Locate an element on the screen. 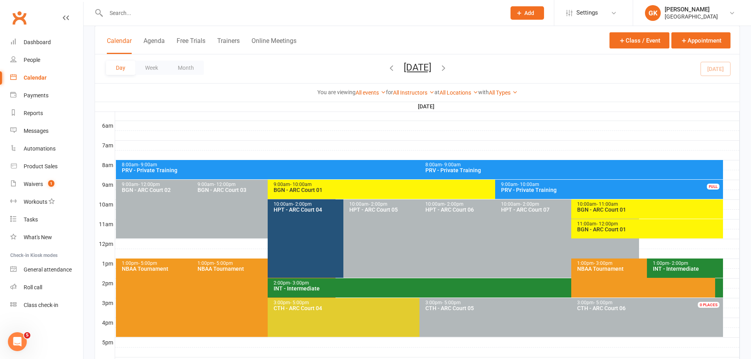 This screenshot has height=359, width=751. th: 10am is located at coordinates (105, 204).